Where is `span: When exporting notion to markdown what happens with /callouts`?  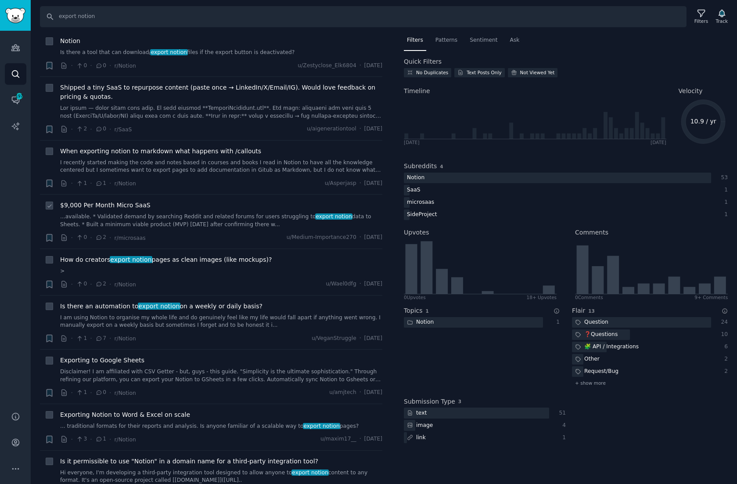
span: When exporting notion to markdown what happens with /callouts is located at coordinates (161, 151).